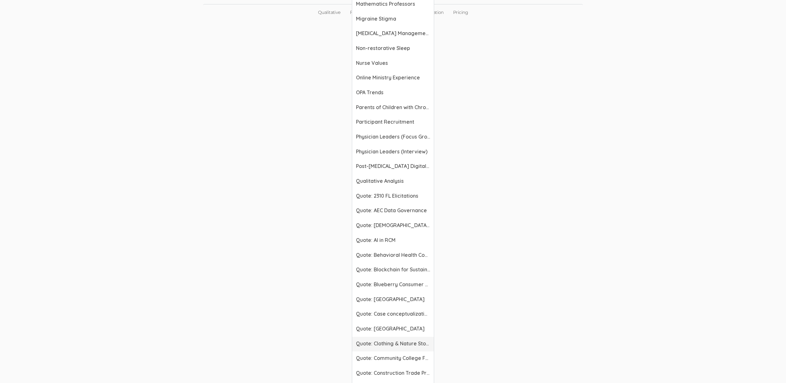 Image resolution: width=786 pixels, height=383 pixels. Describe the element at coordinates (393, 182) in the screenshot. I see `a: Qualitative Analysis` at that location.